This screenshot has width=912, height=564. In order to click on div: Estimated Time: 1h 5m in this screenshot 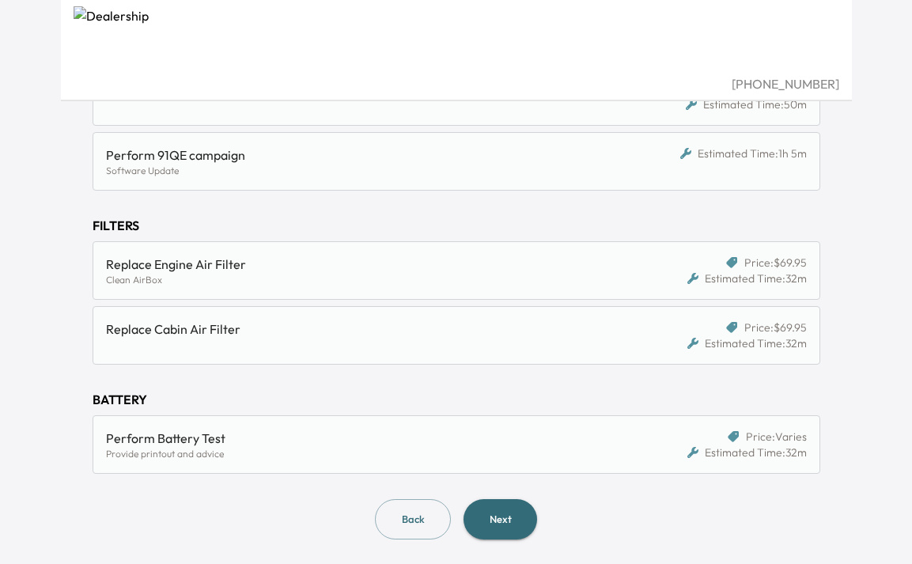, I will do `click(743, 153)`.